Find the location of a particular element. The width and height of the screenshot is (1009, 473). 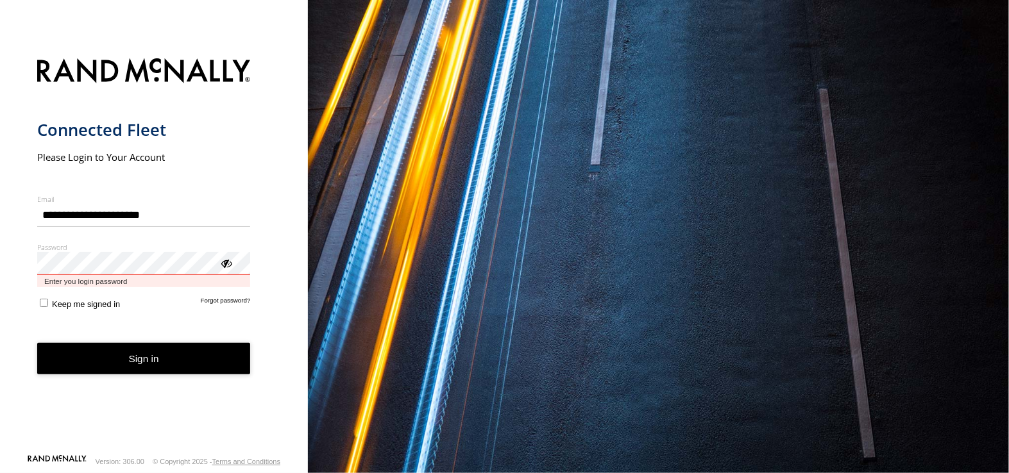

span: Enter you login password is located at coordinates (144, 281).